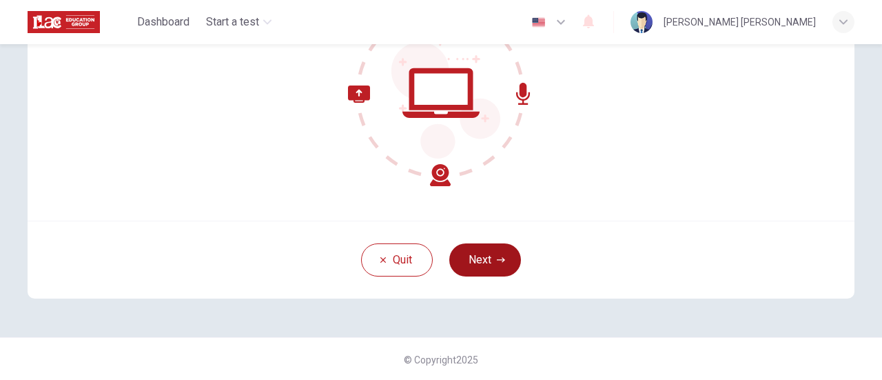 The width and height of the screenshot is (882, 380). Describe the element at coordinates (397, 260) in the screenshot. I see `button: Quit` at that location.